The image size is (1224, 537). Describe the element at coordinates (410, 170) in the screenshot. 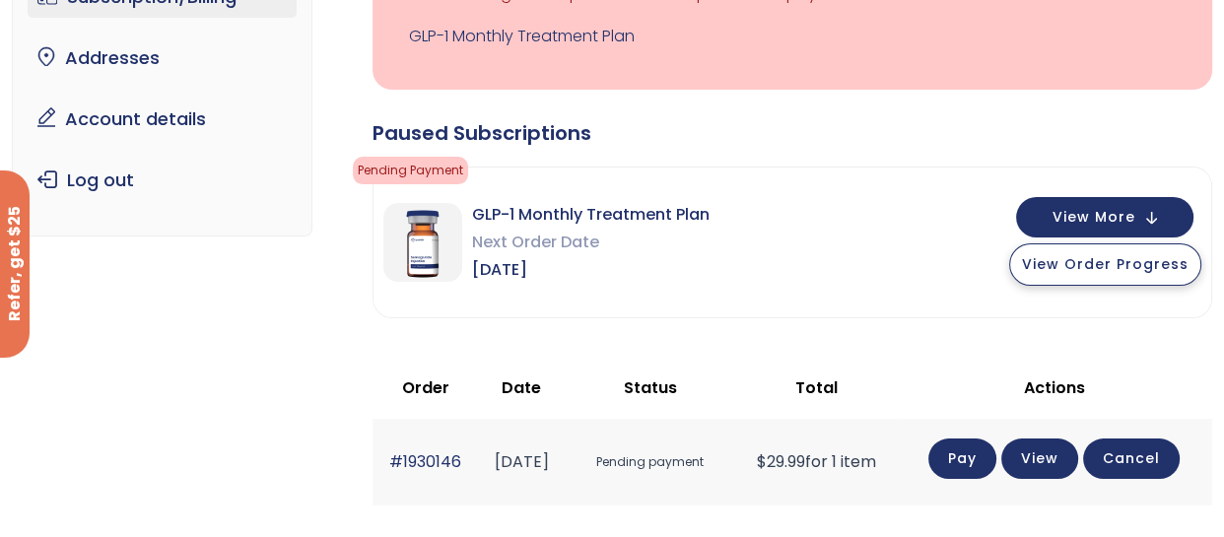

I see `span: Pending Payment` at that location.